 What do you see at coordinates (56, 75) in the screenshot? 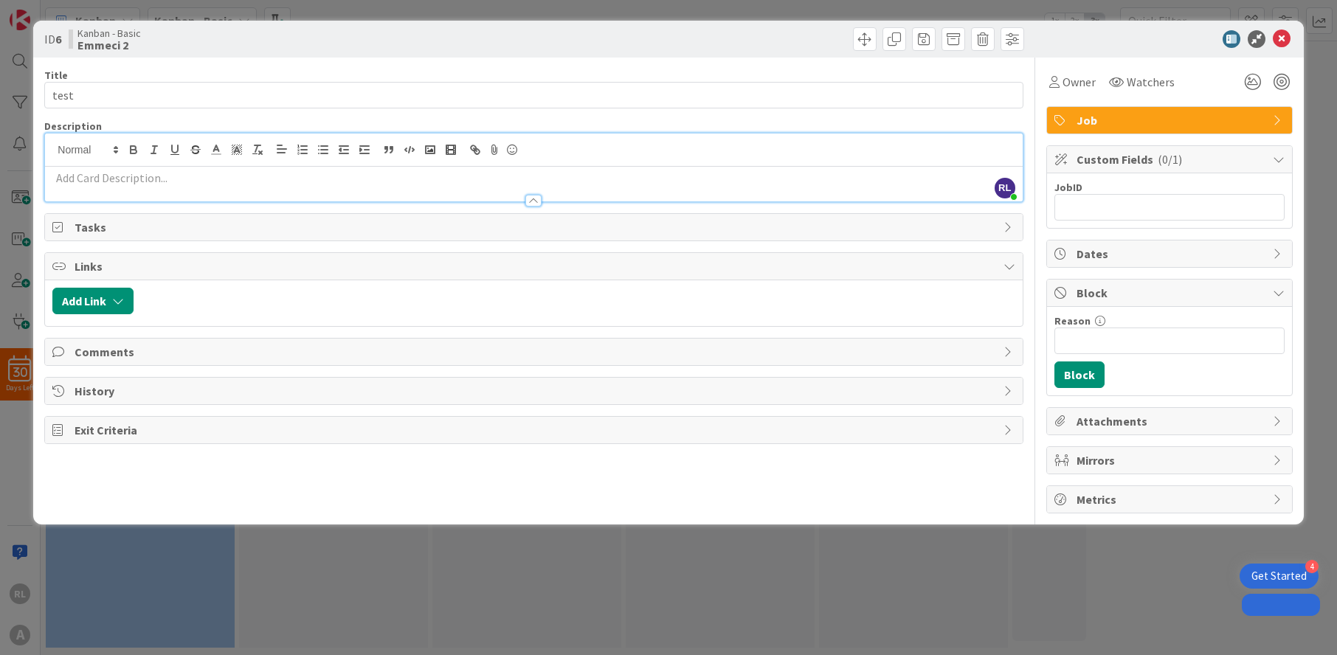
I see `label: Title` at bounding box center [56, 75].